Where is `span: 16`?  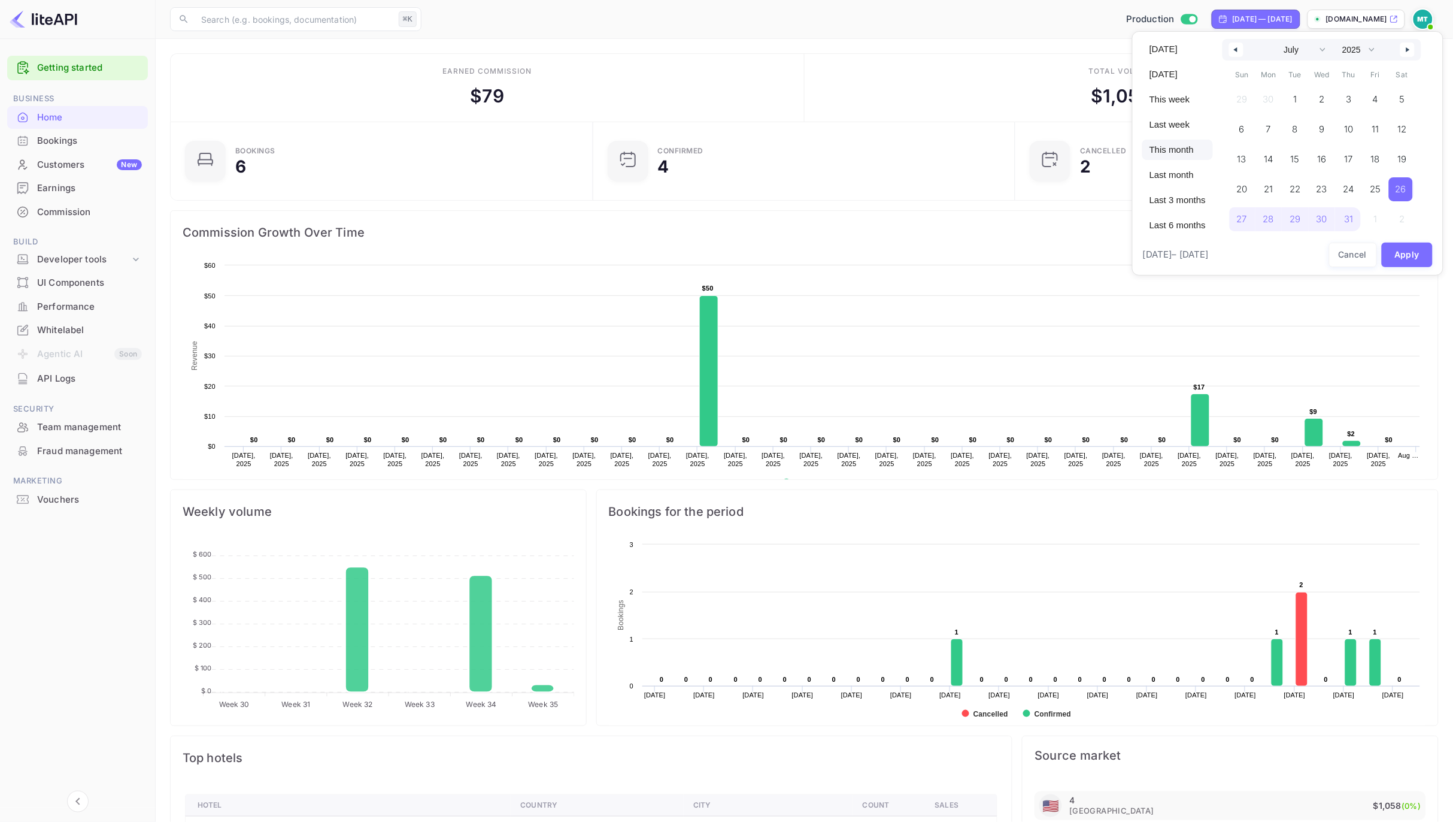 span: 16 is located at coordinates (1322, 159).